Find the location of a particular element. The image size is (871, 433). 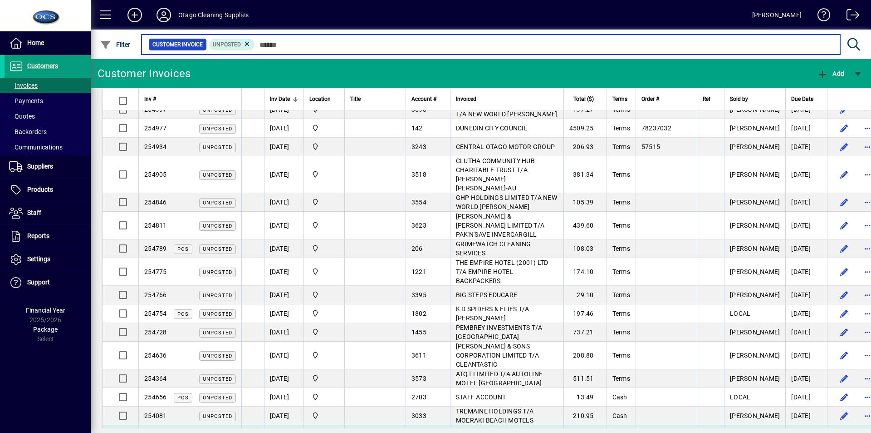

span: DUNEDIN CITY COUNCIL is located at coordinates (492, 128).